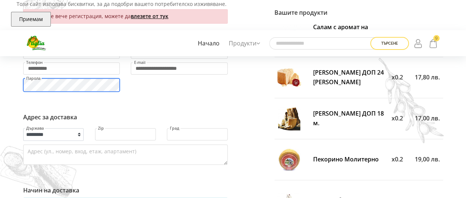  I want to click on a: Пекорино Молитерно, so click(346, 159).